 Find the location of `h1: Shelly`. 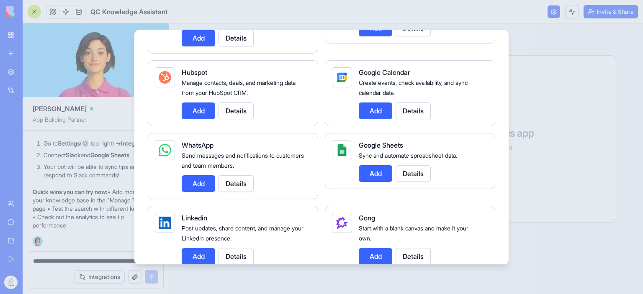

h1: Shelly is located at coordinates (51, 7).